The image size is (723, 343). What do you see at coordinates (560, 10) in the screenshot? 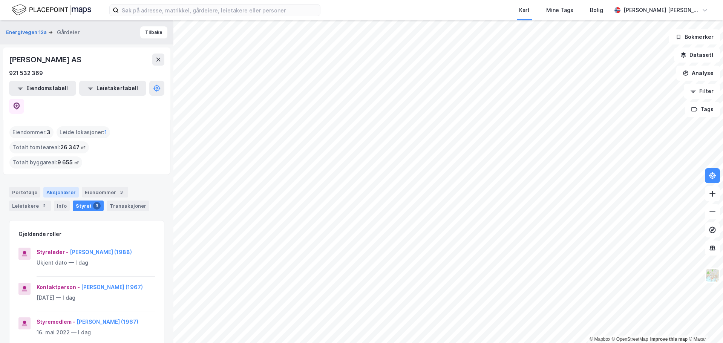
I see `div: Mine Tags` at bounding box center [560, 10].